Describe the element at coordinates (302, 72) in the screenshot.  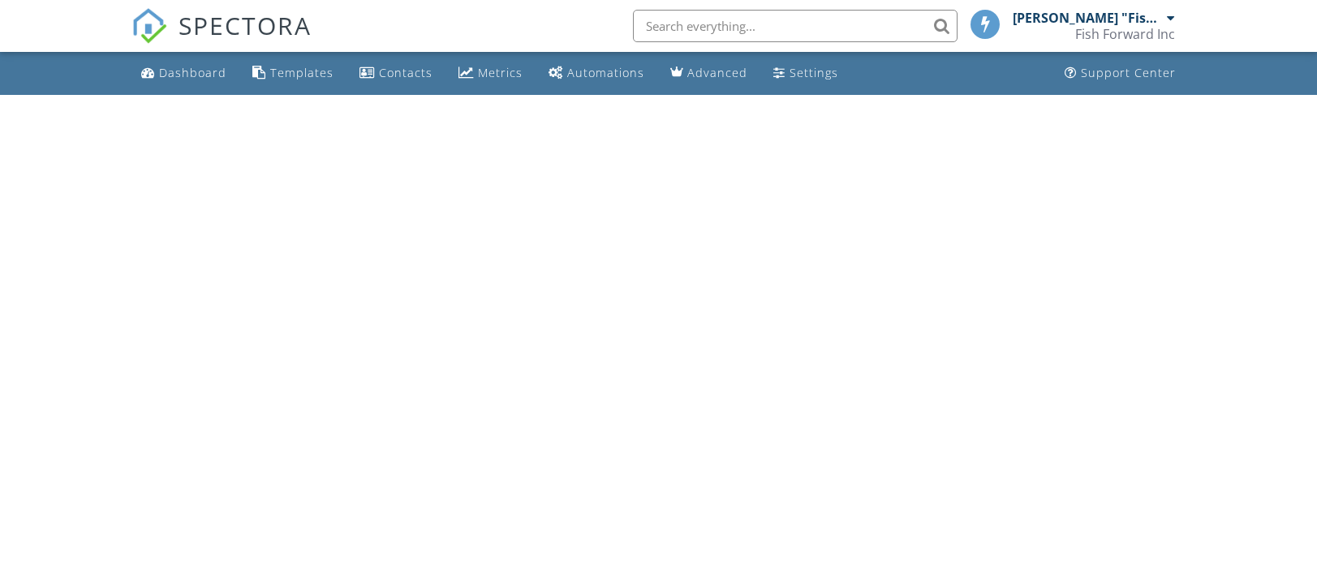
I see `div: Templates` at that location.